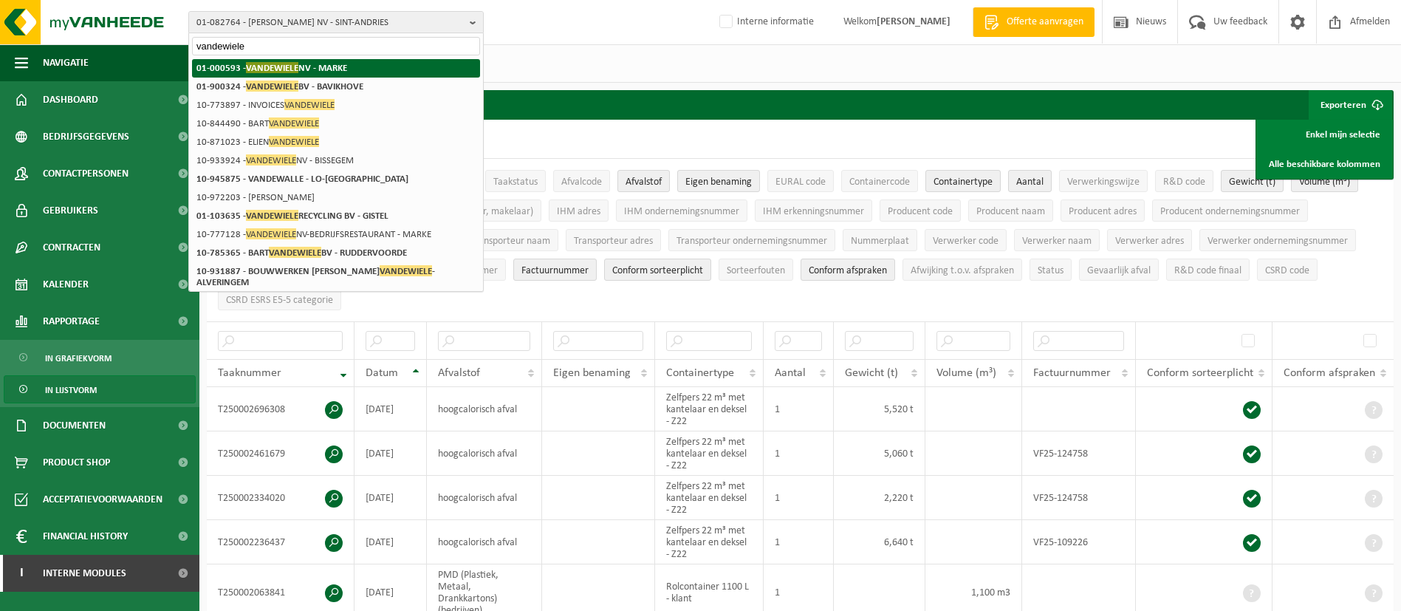  I want to click on li: 10-773897 - INVOICES, so click(336, 105).